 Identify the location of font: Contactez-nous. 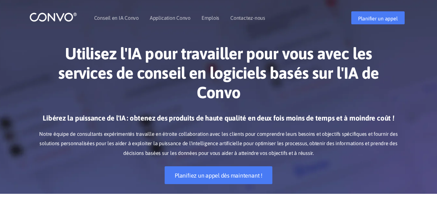
(248, 18).